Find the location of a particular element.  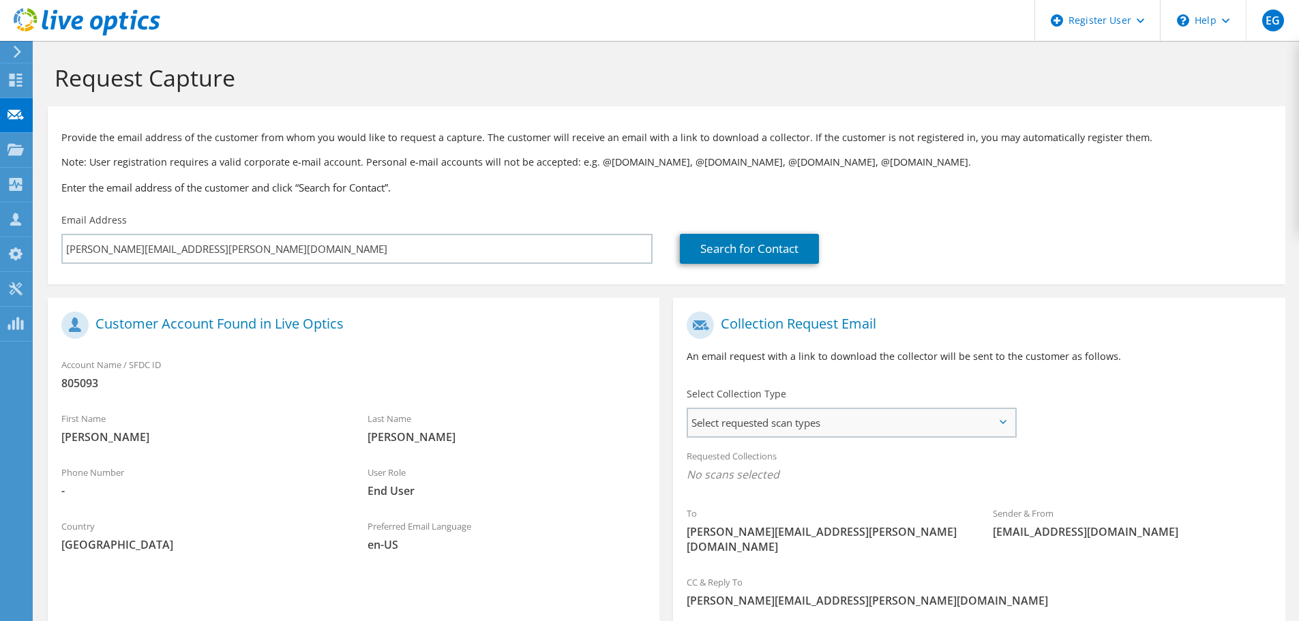

div: Requested Collections is located at coordinates (979, 467).